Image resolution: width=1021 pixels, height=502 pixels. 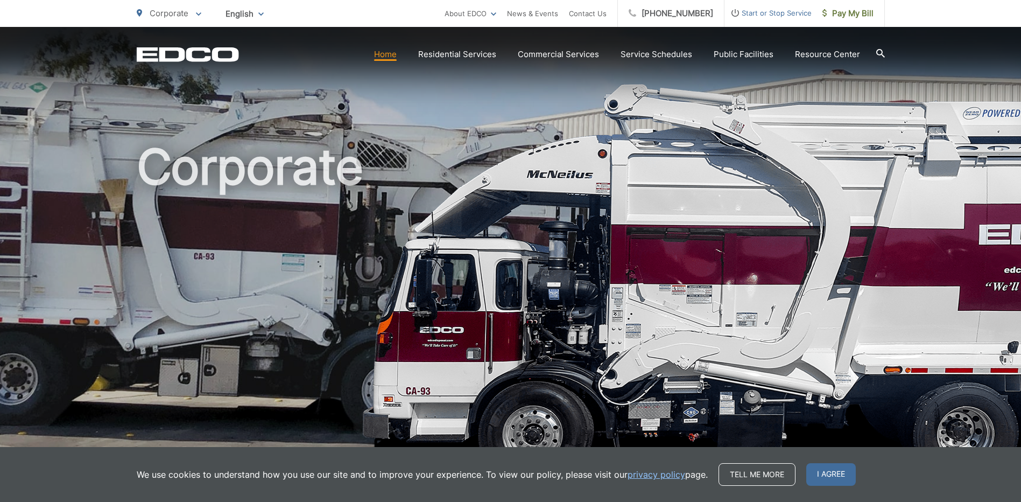 I want to click on a: Home, so click(x=385, y=54).